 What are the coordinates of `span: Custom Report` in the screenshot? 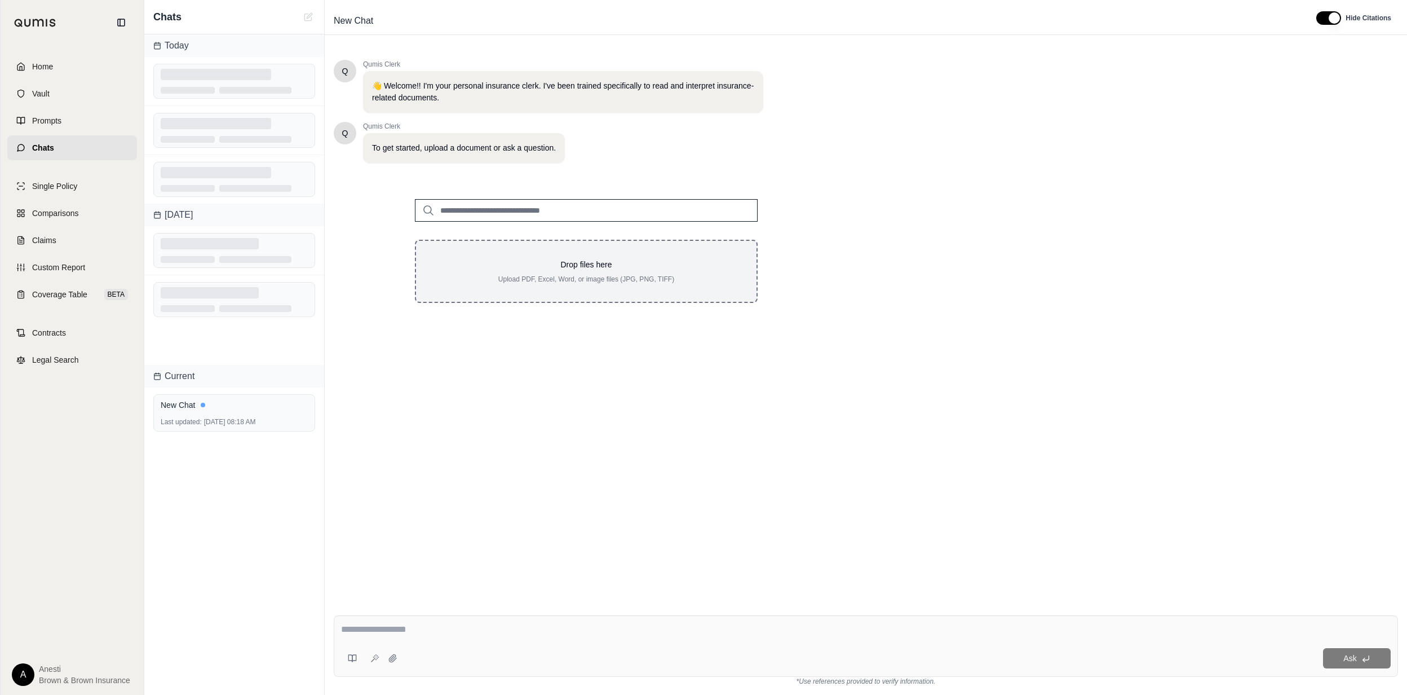 It's located at (59, 267).